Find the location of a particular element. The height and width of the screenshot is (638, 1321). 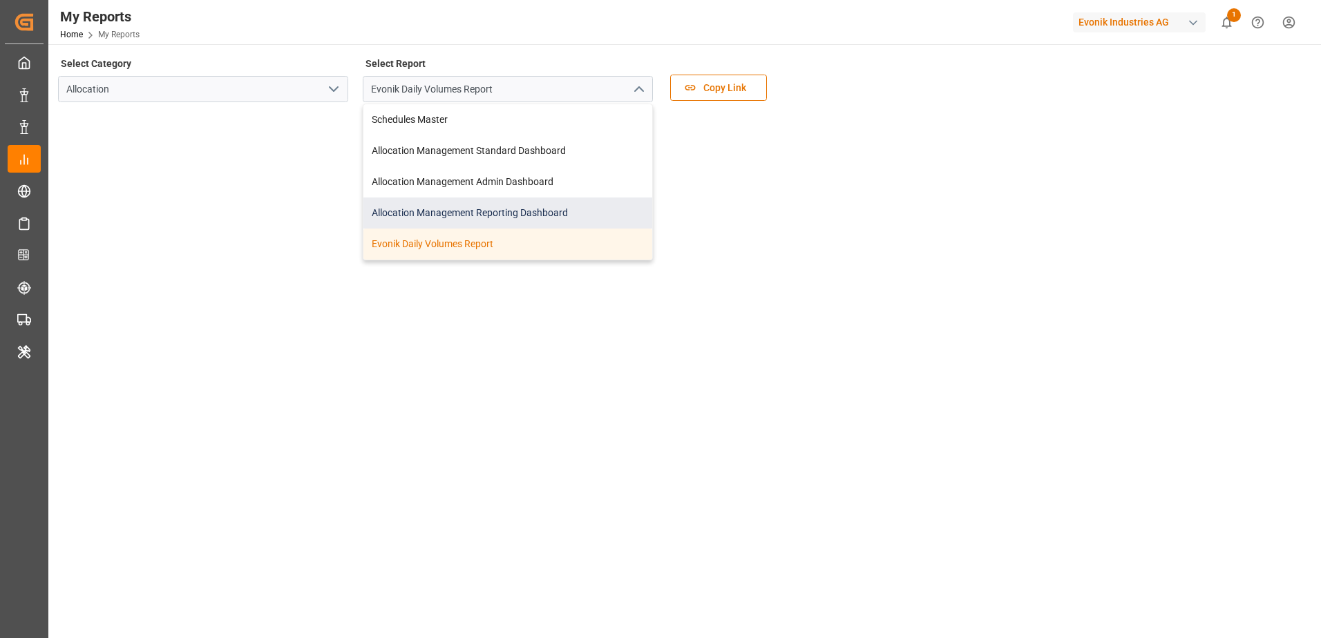

div: Allocation Management Reporting Dashboard is located at coordinates (508, 213).